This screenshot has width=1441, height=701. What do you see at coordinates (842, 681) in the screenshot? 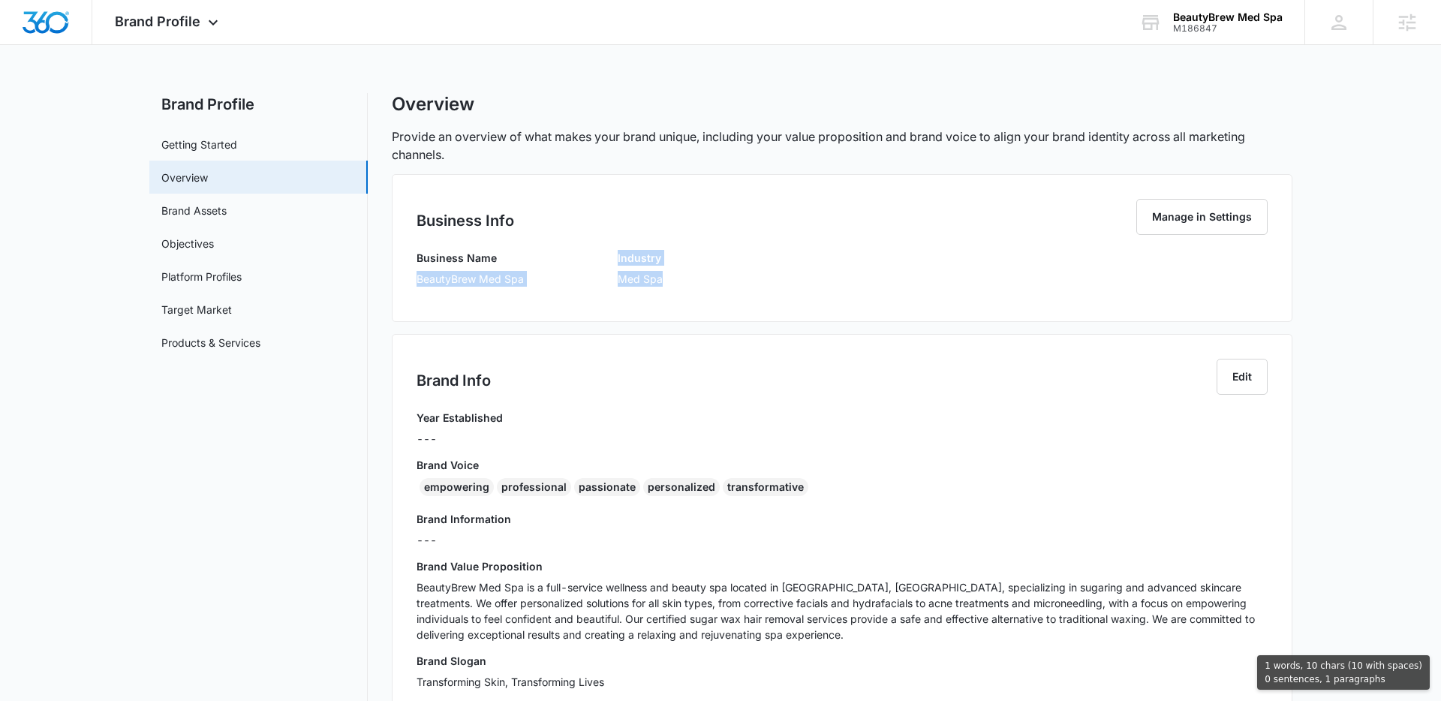
I see `p: Transforming Skin, Transforming Lives` at bounding box center [842, 681].